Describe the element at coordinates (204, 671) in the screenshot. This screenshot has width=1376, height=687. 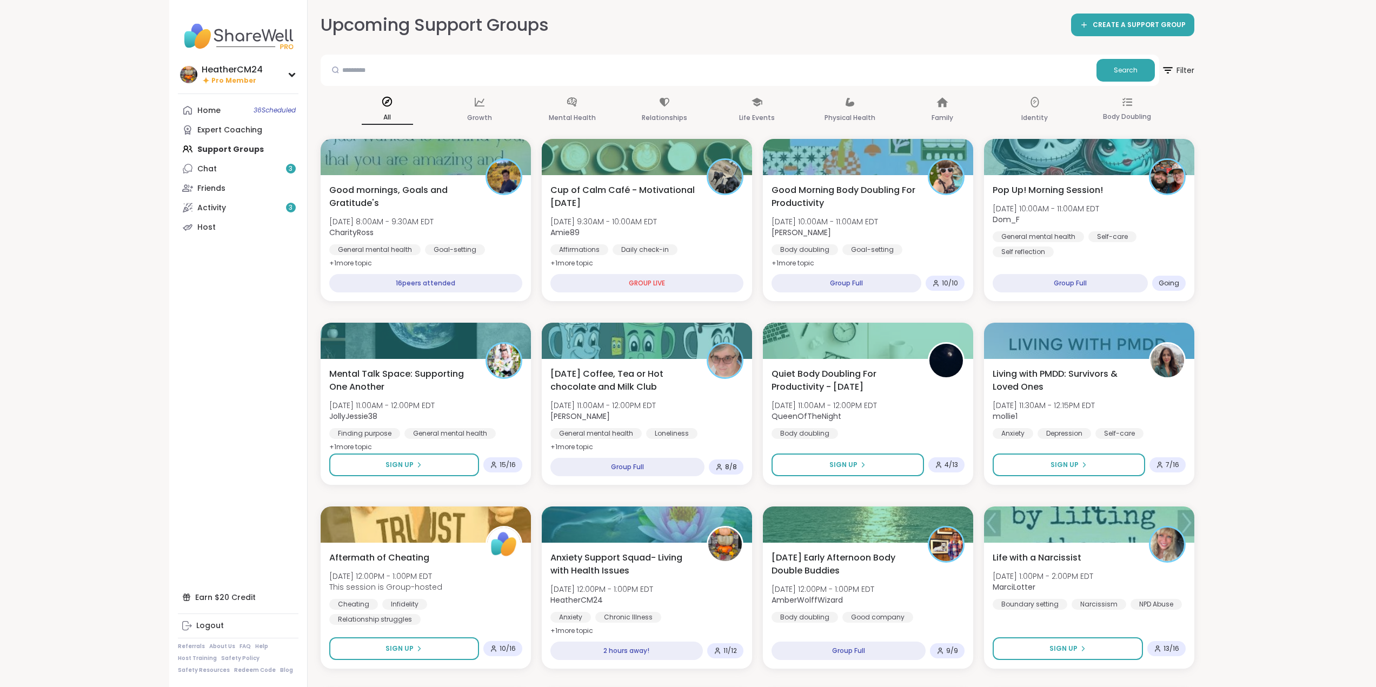
I see `a: Safety Resources` at that location.